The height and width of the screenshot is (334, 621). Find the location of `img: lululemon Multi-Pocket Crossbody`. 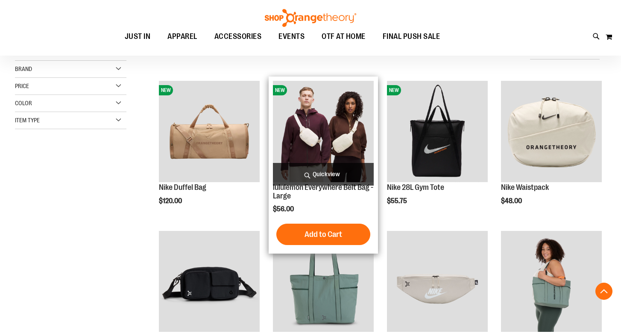

img: lululemon Multi-Pocket Crossbody is located at coordinates (209, 281).